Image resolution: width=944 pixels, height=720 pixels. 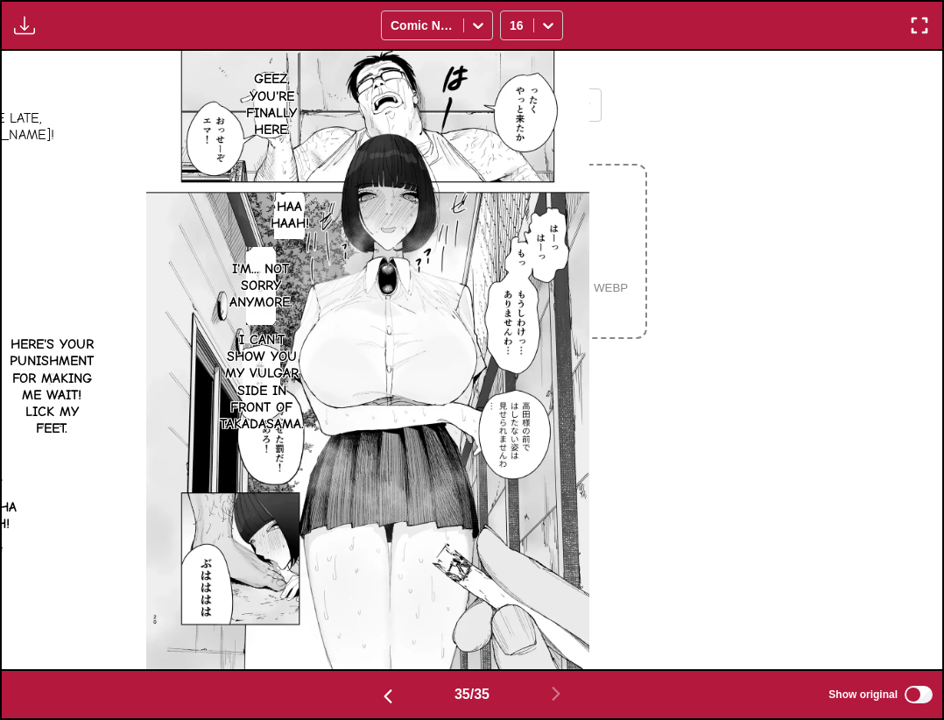 I want to click on p: I'm... not sorry anymore., so click(x=261, y=286).